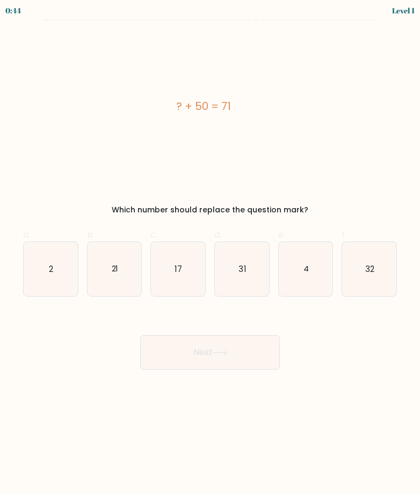 This screenshot has width=420, height=494. Describe the element at coordinates (403, 10) in the screenshot. I see `div: Level 1` at that location.